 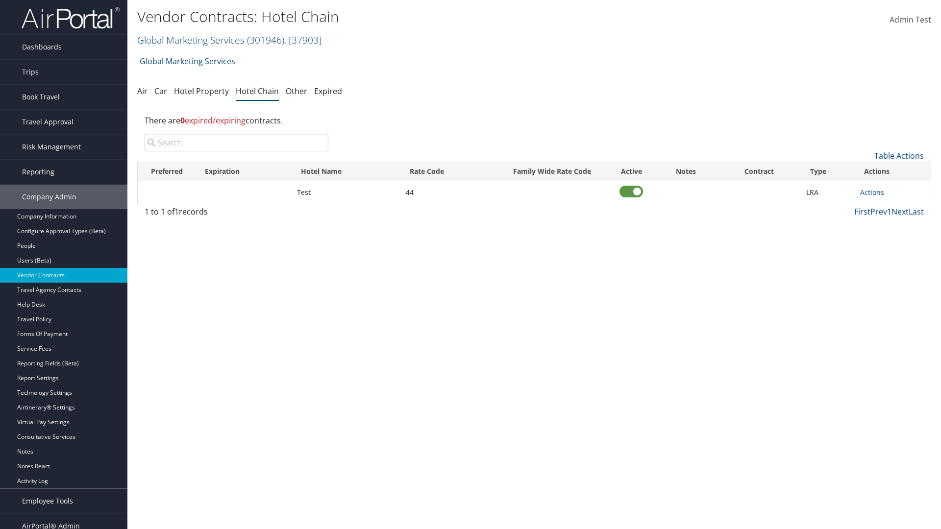 What do you see at coordinates (872, 192) in the screenshot?
I see `a: Actions` at bounding box center [872, 192].